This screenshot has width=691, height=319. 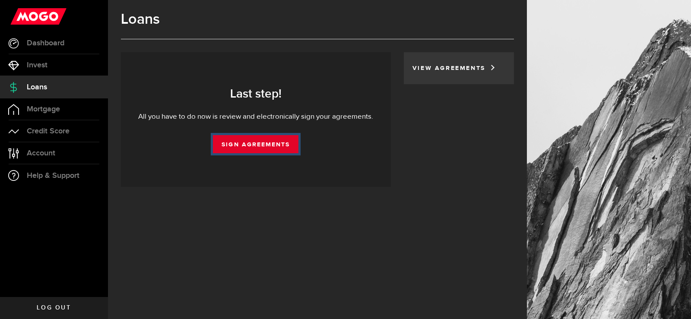 I want to click on span: Account, so click(x=41, y=153).